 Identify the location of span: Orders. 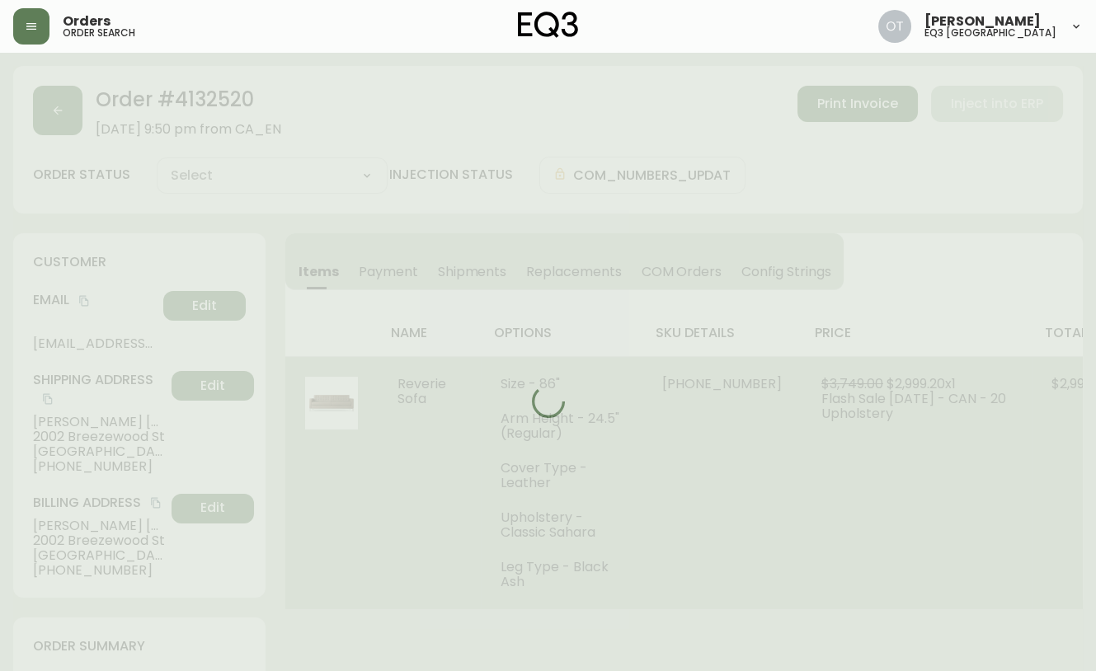
(87, 21).